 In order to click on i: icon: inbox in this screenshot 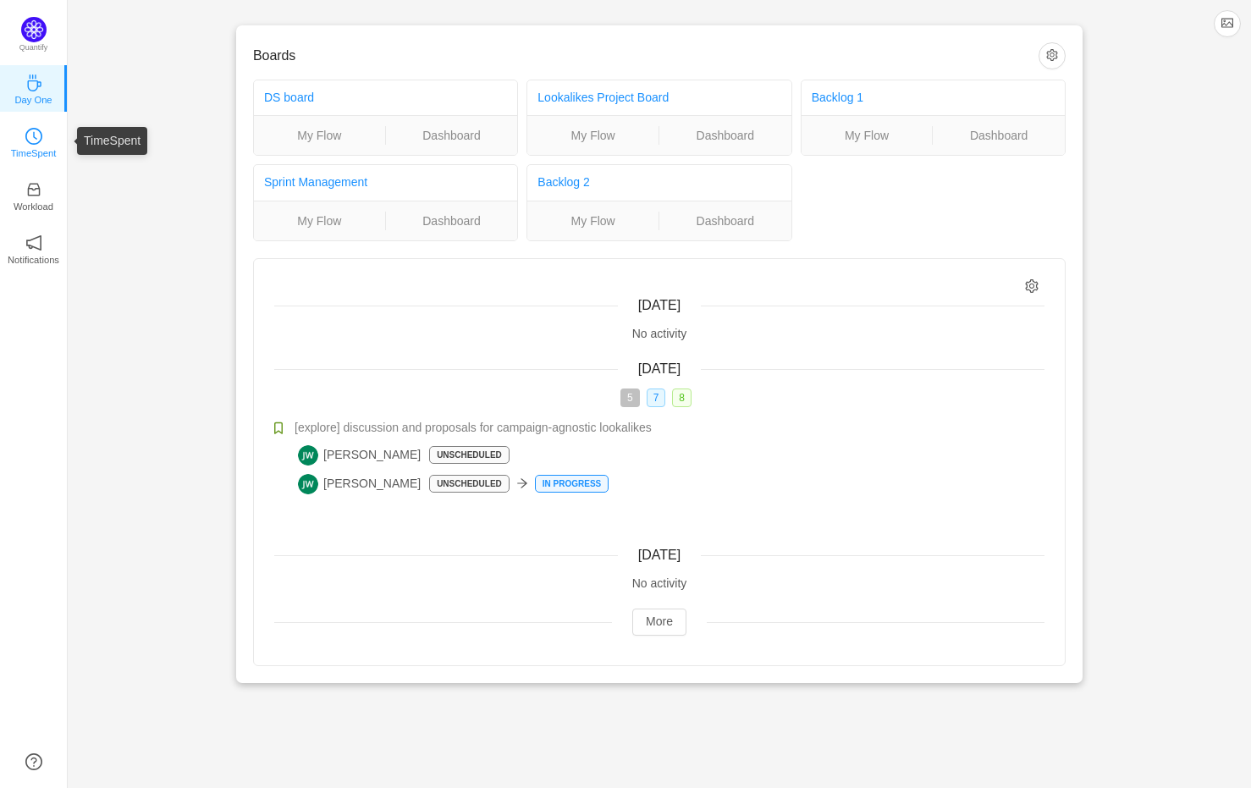, I will do `click(34, 190)`.